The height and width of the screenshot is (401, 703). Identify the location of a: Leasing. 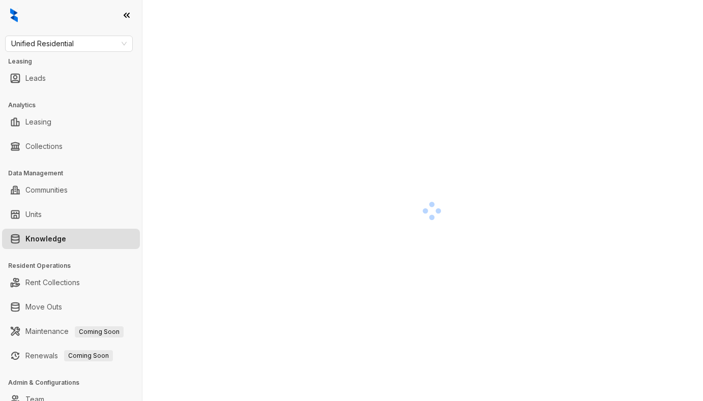
(38, 122).